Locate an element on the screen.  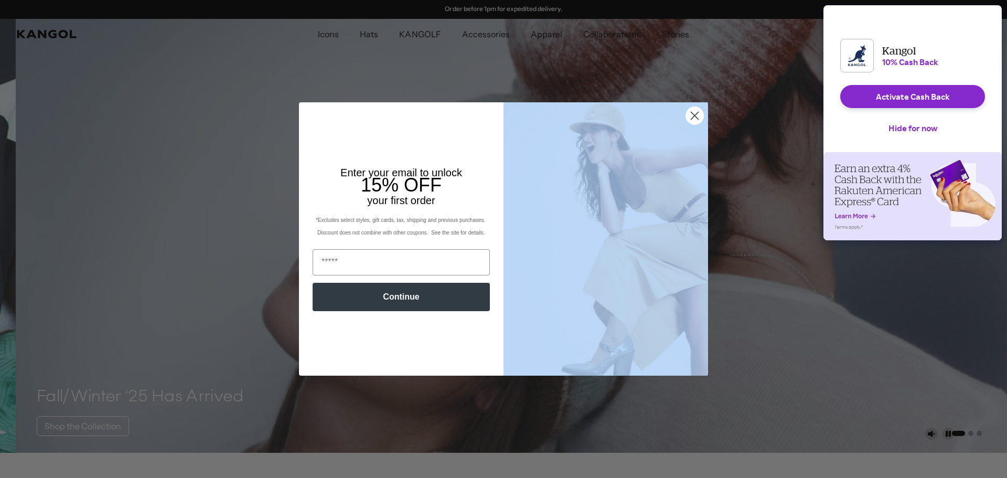
span: your first order is located at coordinates (401, 200).